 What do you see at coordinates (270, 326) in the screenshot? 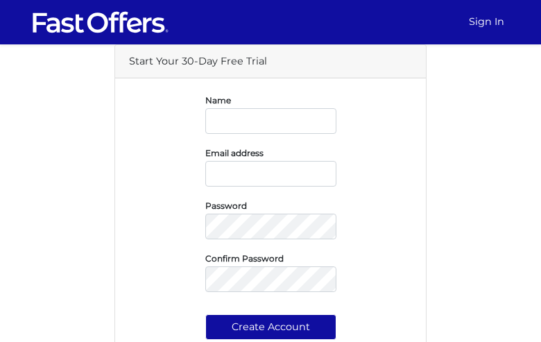
I see `button: Create Account` at bounding box center [270, 326].